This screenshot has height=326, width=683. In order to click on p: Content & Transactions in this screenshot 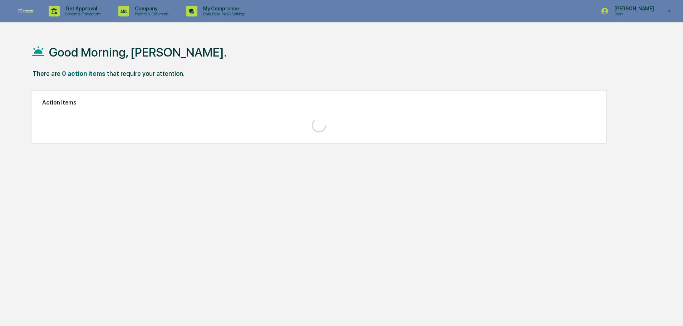, I will do `click(82, 14)`.